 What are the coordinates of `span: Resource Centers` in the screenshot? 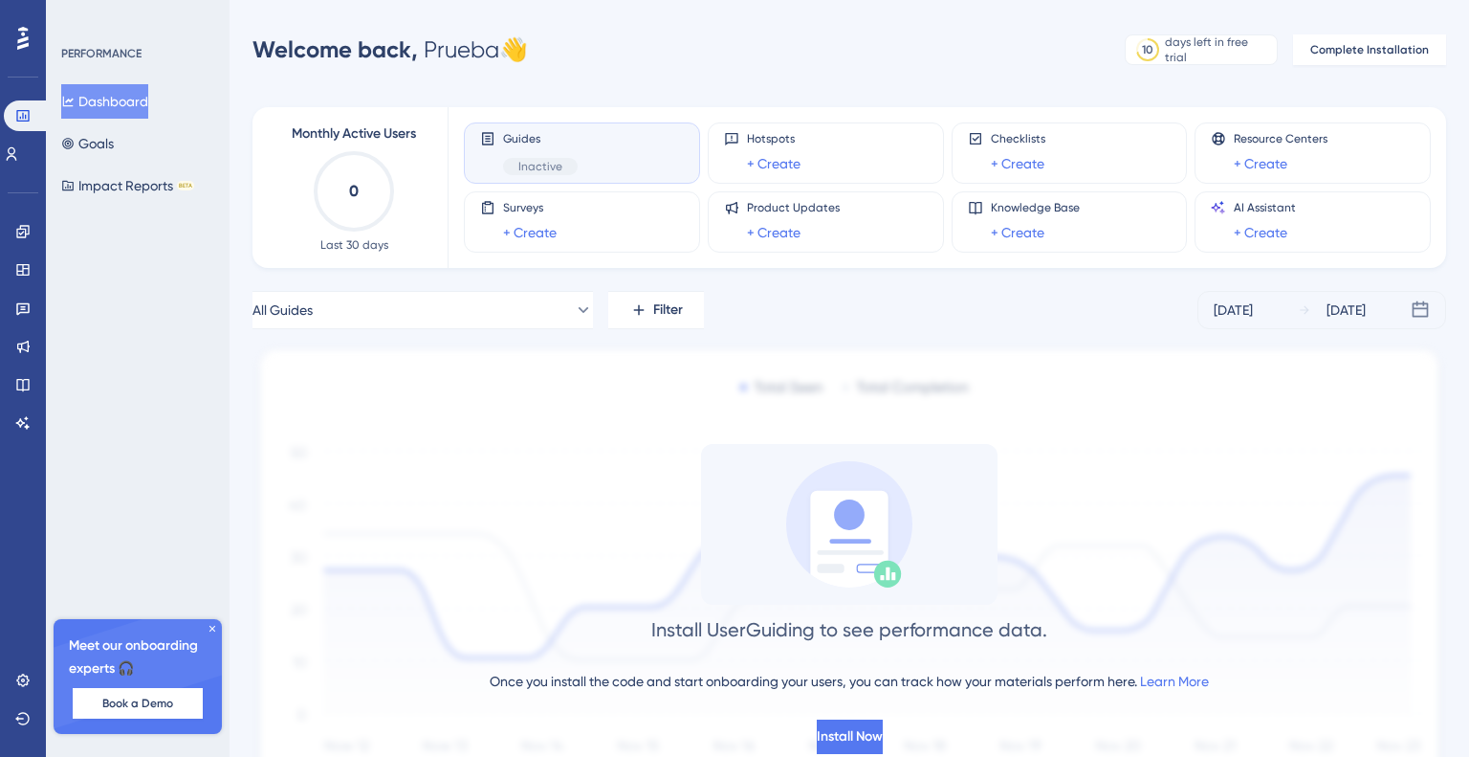 It's located at (1281, 139).